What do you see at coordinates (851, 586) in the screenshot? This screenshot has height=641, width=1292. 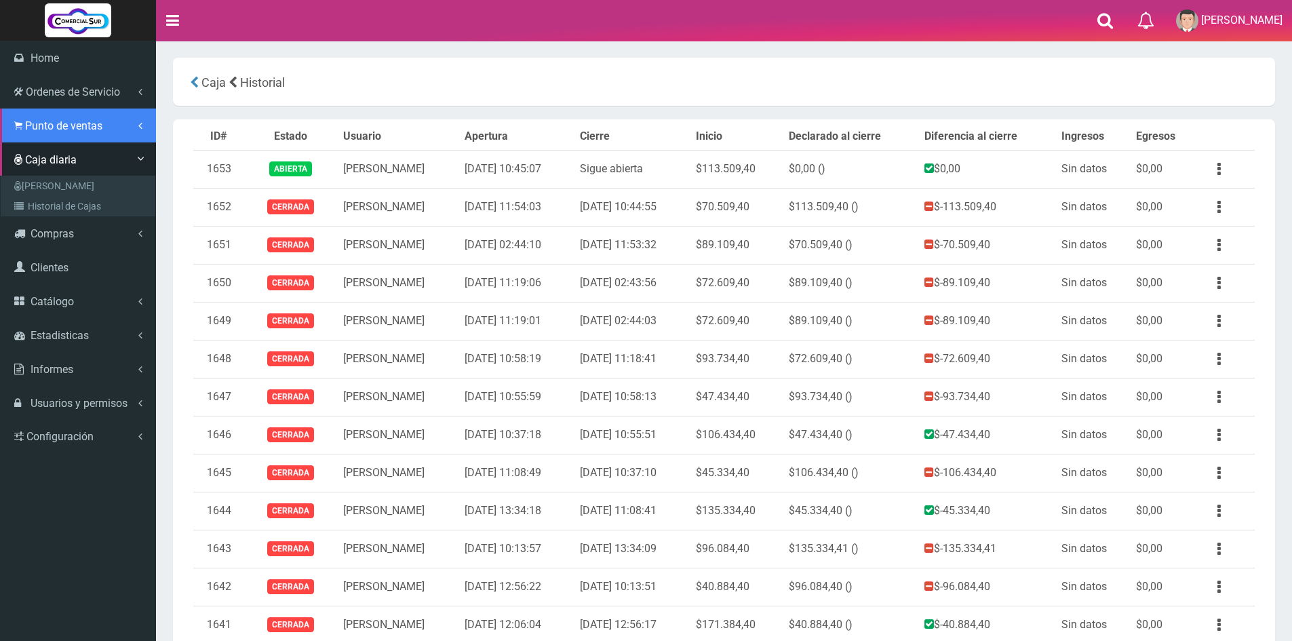 I see `td: $96.084,40 ()` at bounding box center [851, 586].